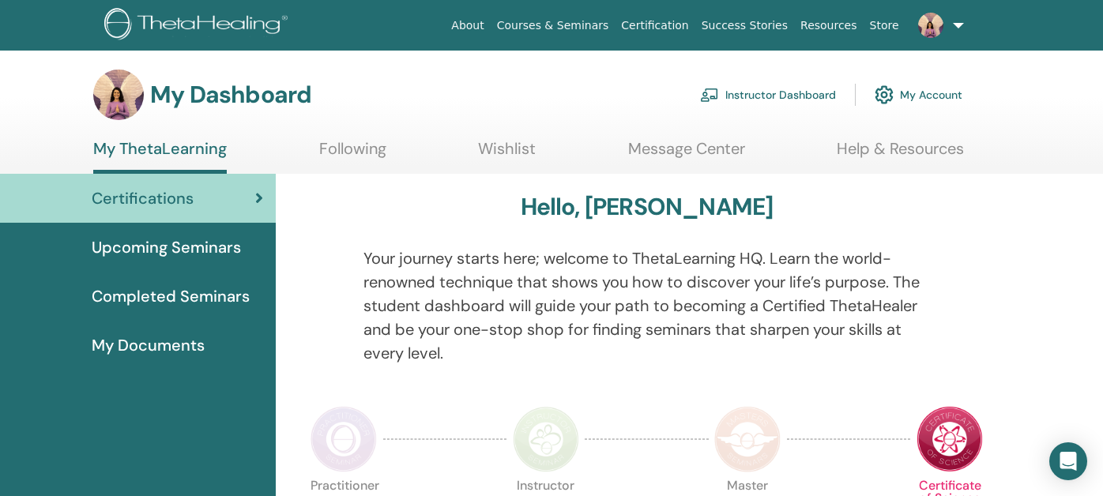 Image resolution: width=1103 pixels, height=496 pixels. I want to click on span: My Documents, so click(148, 345).